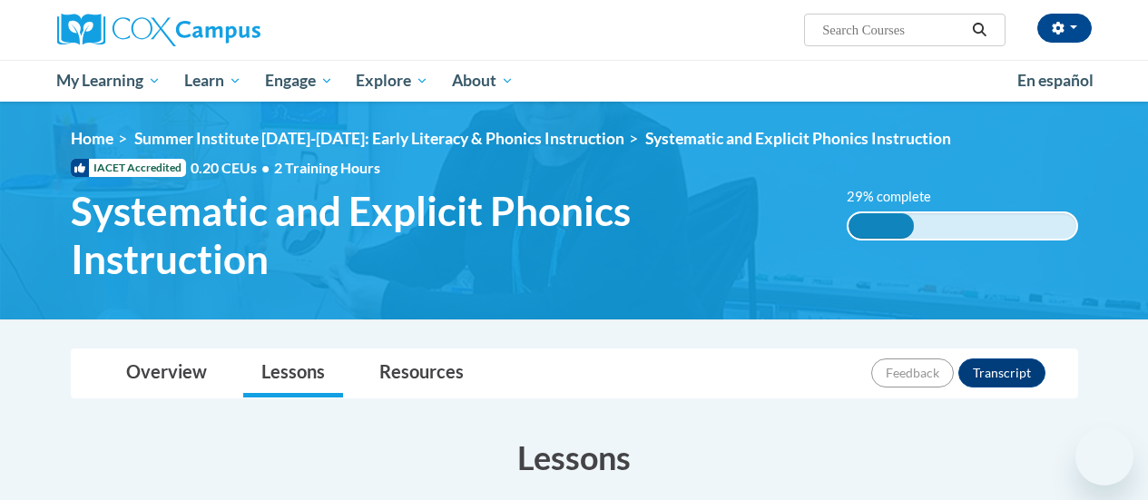 The image size is (1148, 500). What do you see at coordinates (232, 168) in the screenshot?
I see `span: 0.20 CEUs` at bounding box center [232, 168].